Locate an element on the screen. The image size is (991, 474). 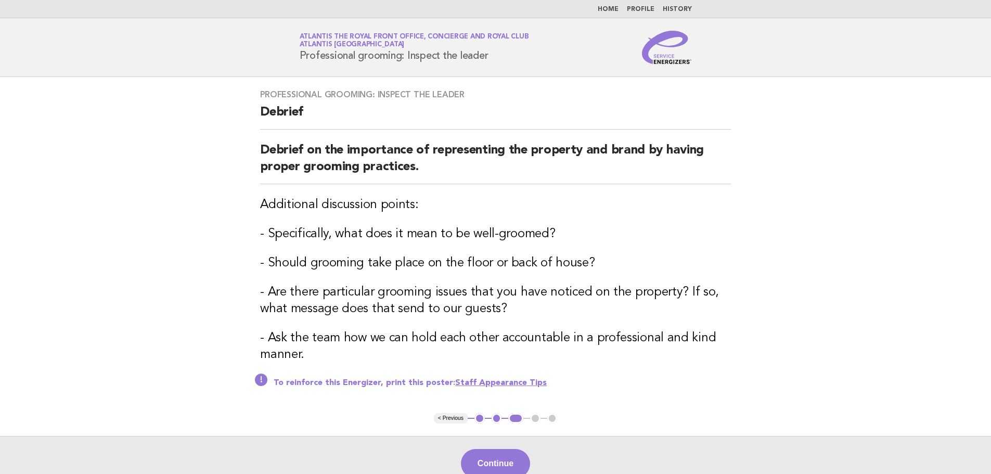
button: 2 is located at coordinates (497, 418).